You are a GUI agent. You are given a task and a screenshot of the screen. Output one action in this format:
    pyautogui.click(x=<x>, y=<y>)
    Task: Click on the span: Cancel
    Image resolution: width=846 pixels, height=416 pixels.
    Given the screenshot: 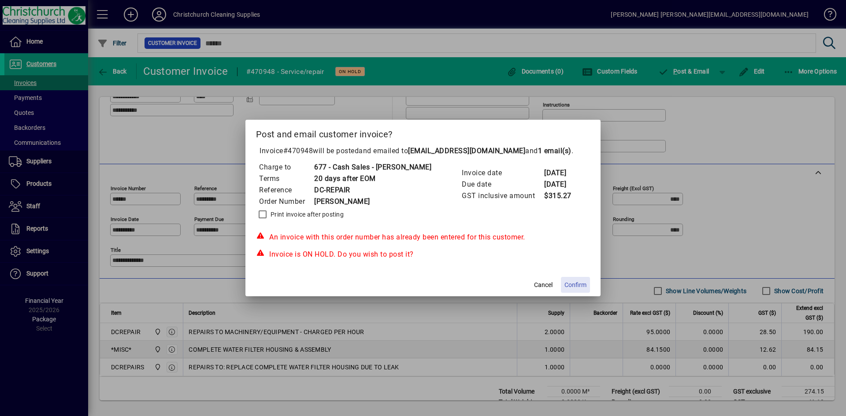 What is the action you would take?
    pyautogui.click(x=543, y=285)
    